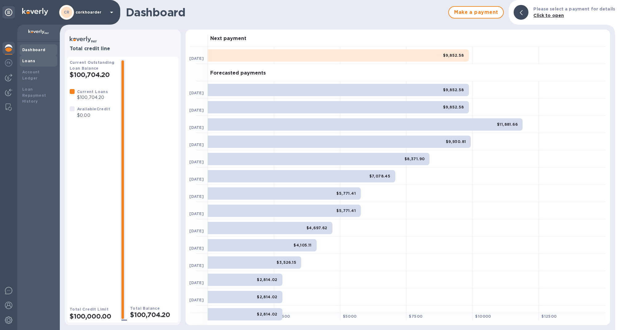  Describe the element at coordinates (507, 124) in the screenshot. I see `b: $11,881.66` at that location.